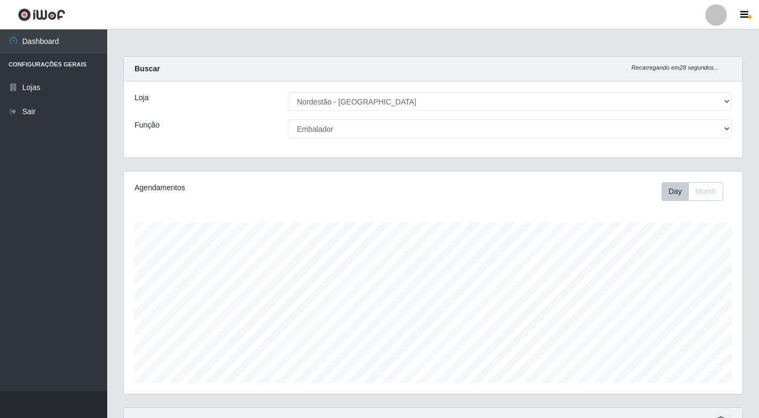  I want to click on i: Recarregando em 28 segundos..., so click(675, 68).